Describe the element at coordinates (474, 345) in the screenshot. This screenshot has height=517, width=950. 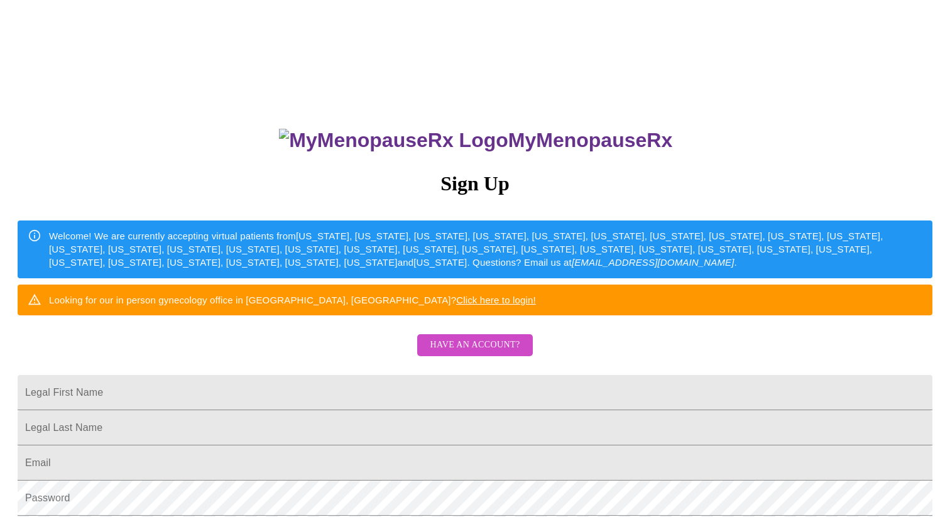
I see `button: Have an account?` at that location.